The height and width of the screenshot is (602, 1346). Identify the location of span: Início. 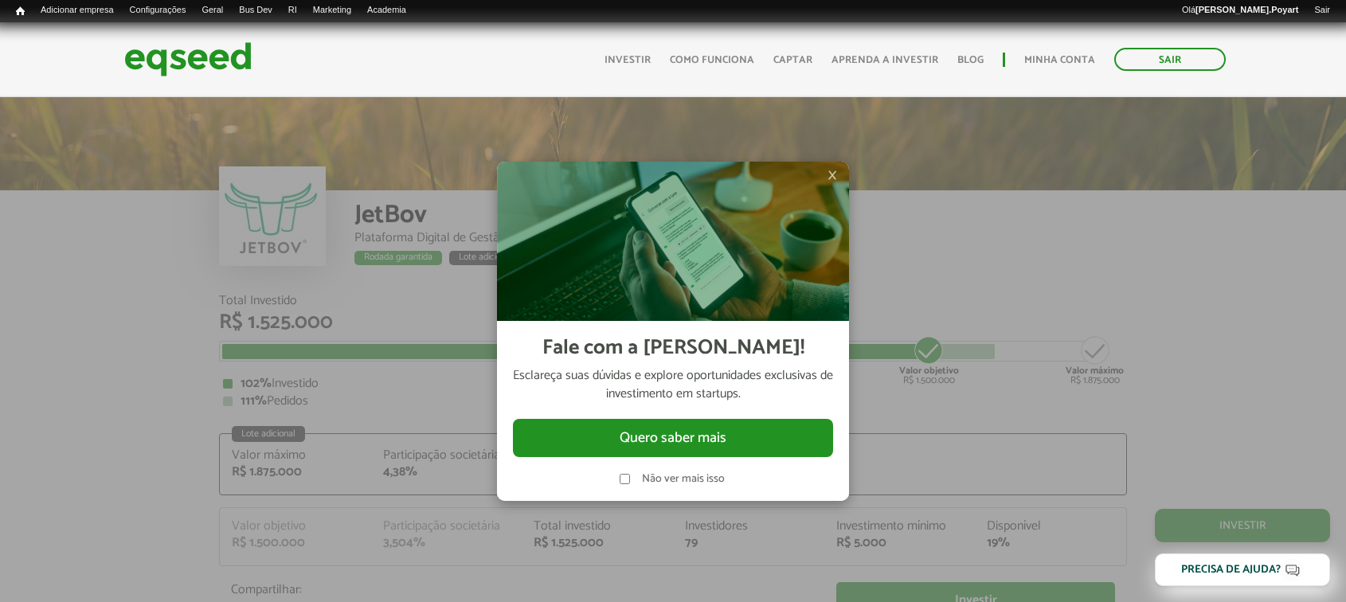
(20, 11).